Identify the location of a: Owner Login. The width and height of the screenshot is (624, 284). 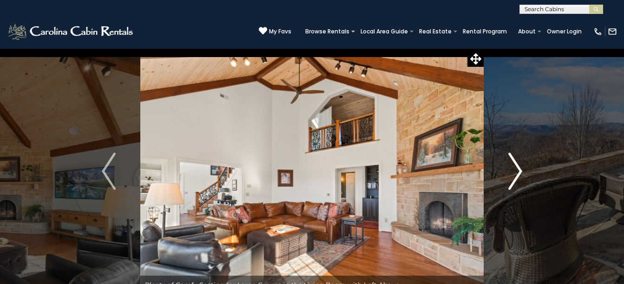
(564, 32).